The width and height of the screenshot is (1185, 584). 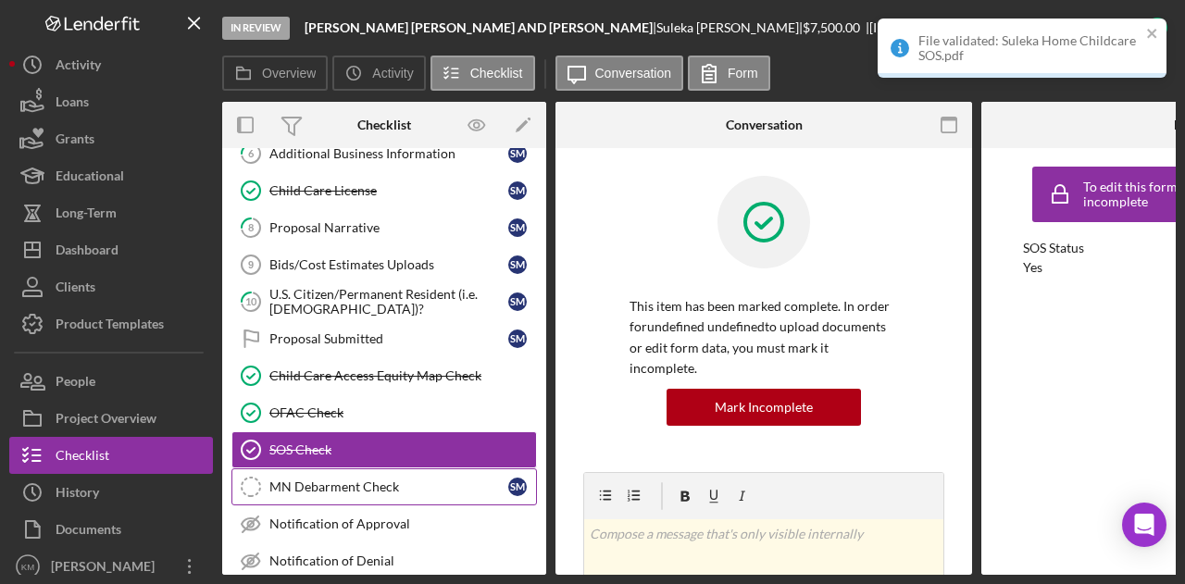 I want to click on button: Loans, so click(x=111, y=102).